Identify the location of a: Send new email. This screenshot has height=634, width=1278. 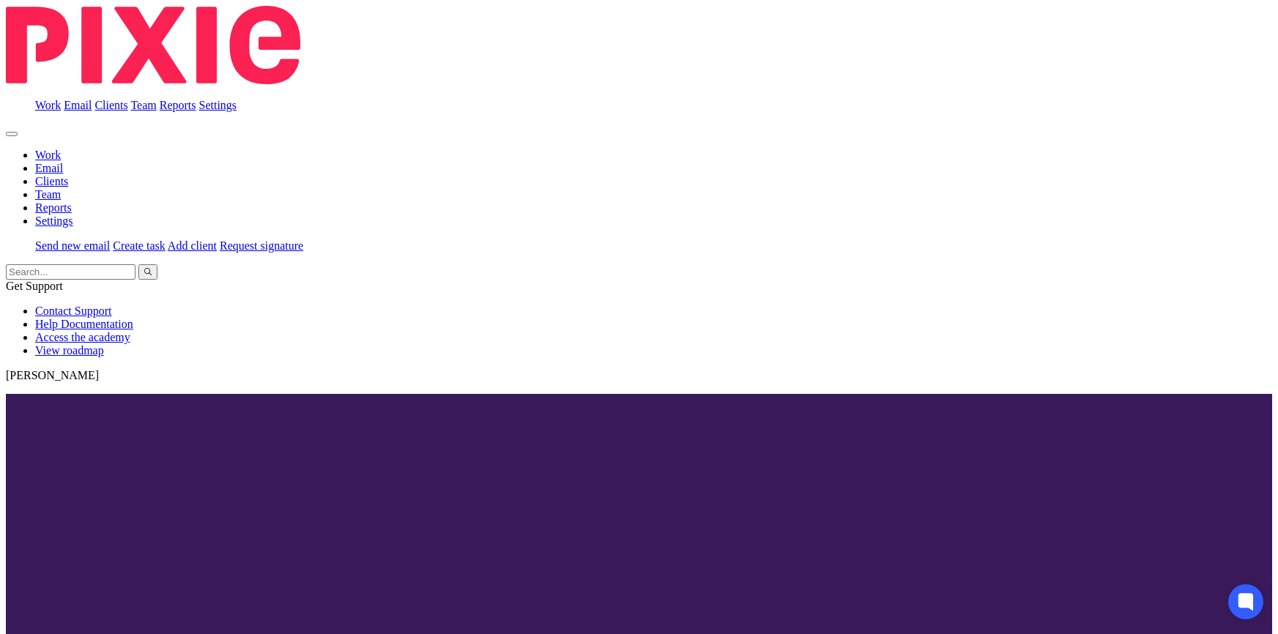
(72, 245).